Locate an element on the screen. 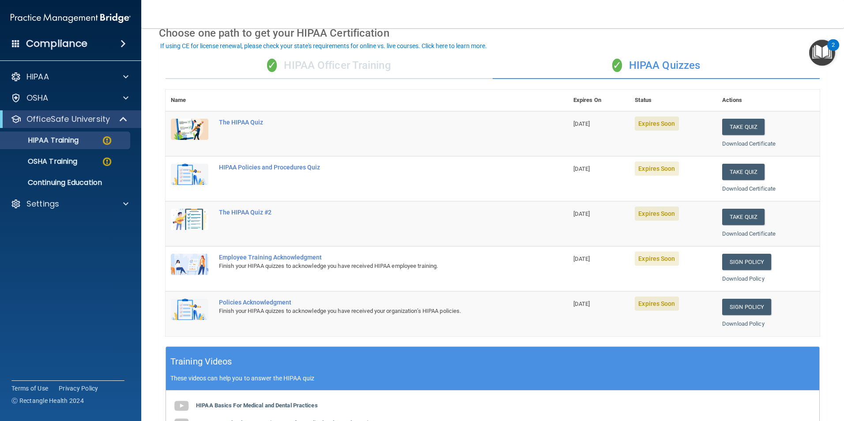 The image size is (844, 421). p: HIPAA is located at coordinates (38, 77).